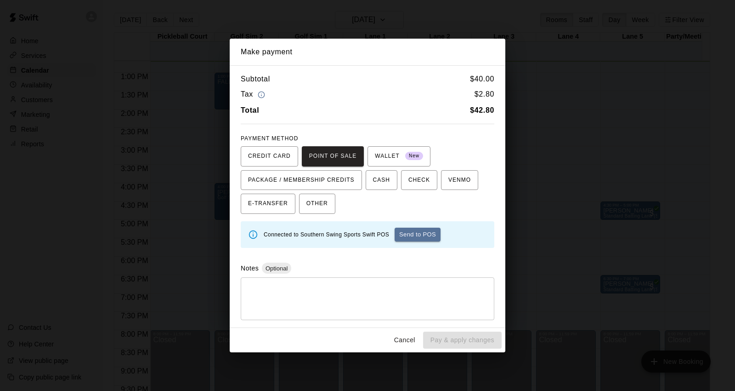 The image size is (735, 391). I want to click on h6: Subtotal, so click(255, 79).